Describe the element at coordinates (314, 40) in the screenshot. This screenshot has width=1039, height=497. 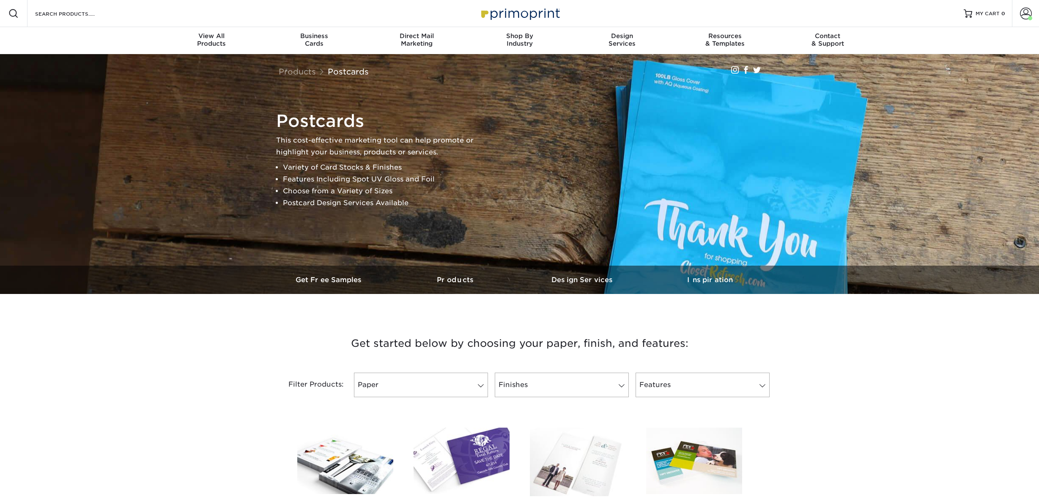
I see `div: Cards` at that location.